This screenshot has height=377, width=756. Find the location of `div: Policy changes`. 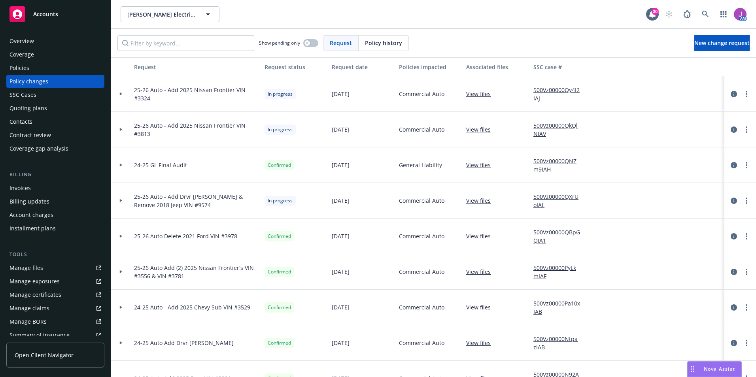

div: Policy changes is located at coordinates (29, 81).